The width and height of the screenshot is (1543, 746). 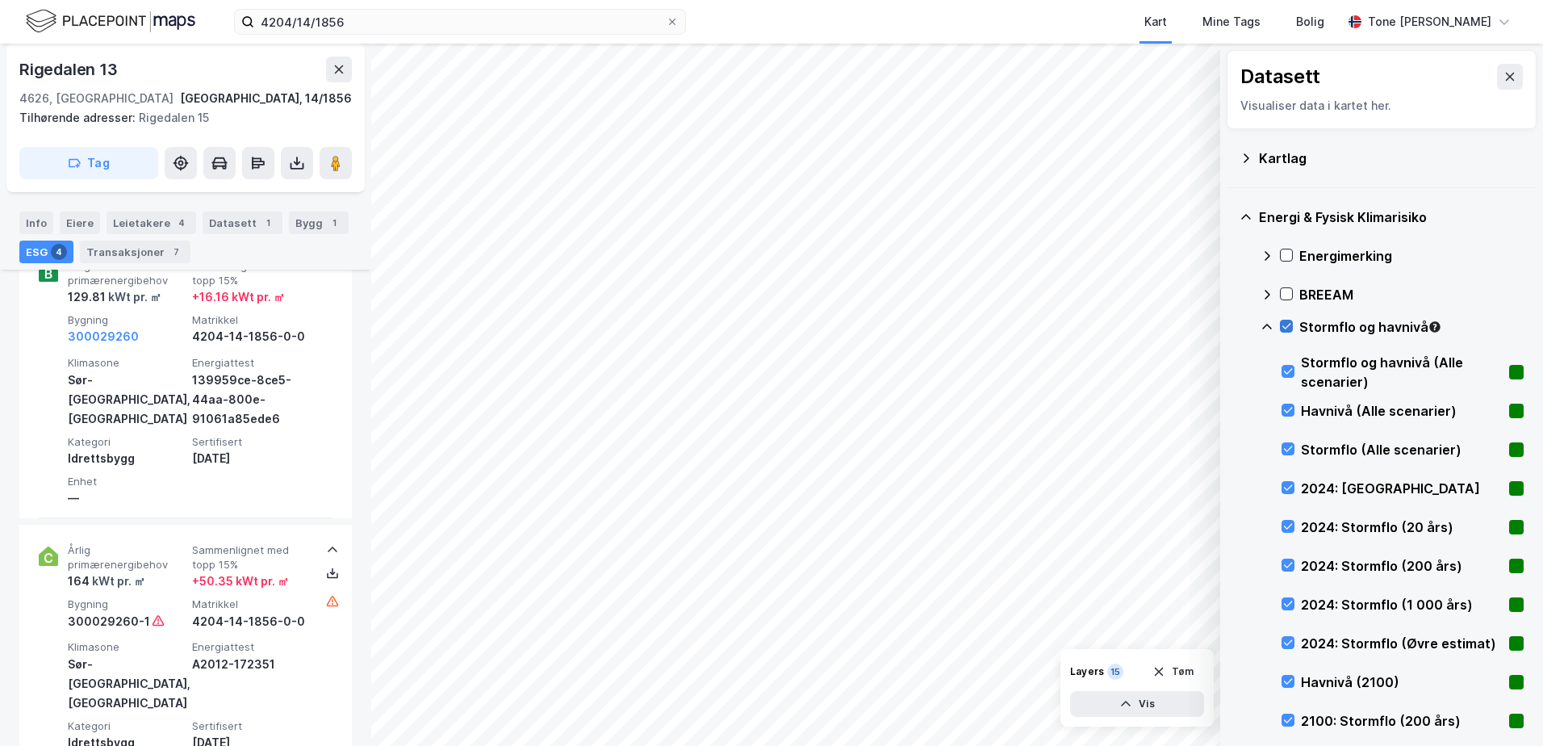 I want to click on div: Kart, so click(x=1156, y=22).